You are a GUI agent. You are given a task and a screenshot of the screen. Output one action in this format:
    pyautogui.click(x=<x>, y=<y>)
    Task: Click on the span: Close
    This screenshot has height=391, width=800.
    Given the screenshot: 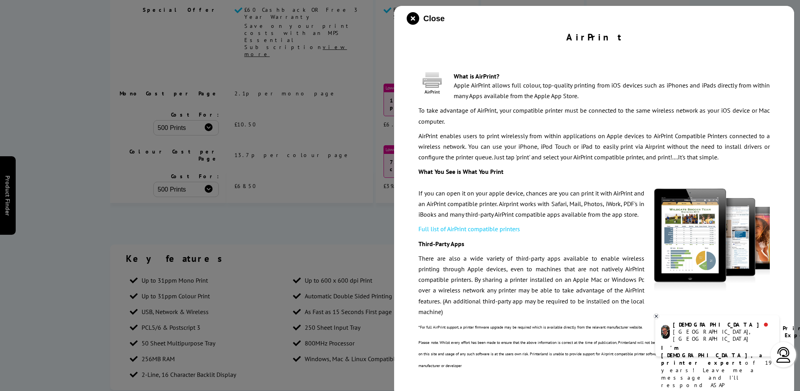 What is the action you would take?
    pyautogui.click(x=434, y=18)
    